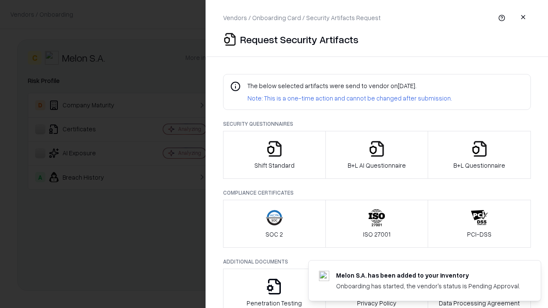 The height and width of the screenshot is (308, 548). Describe the element at coordinates (274, 165) in the screenshot. I see `p: Shift Standard` at that location.